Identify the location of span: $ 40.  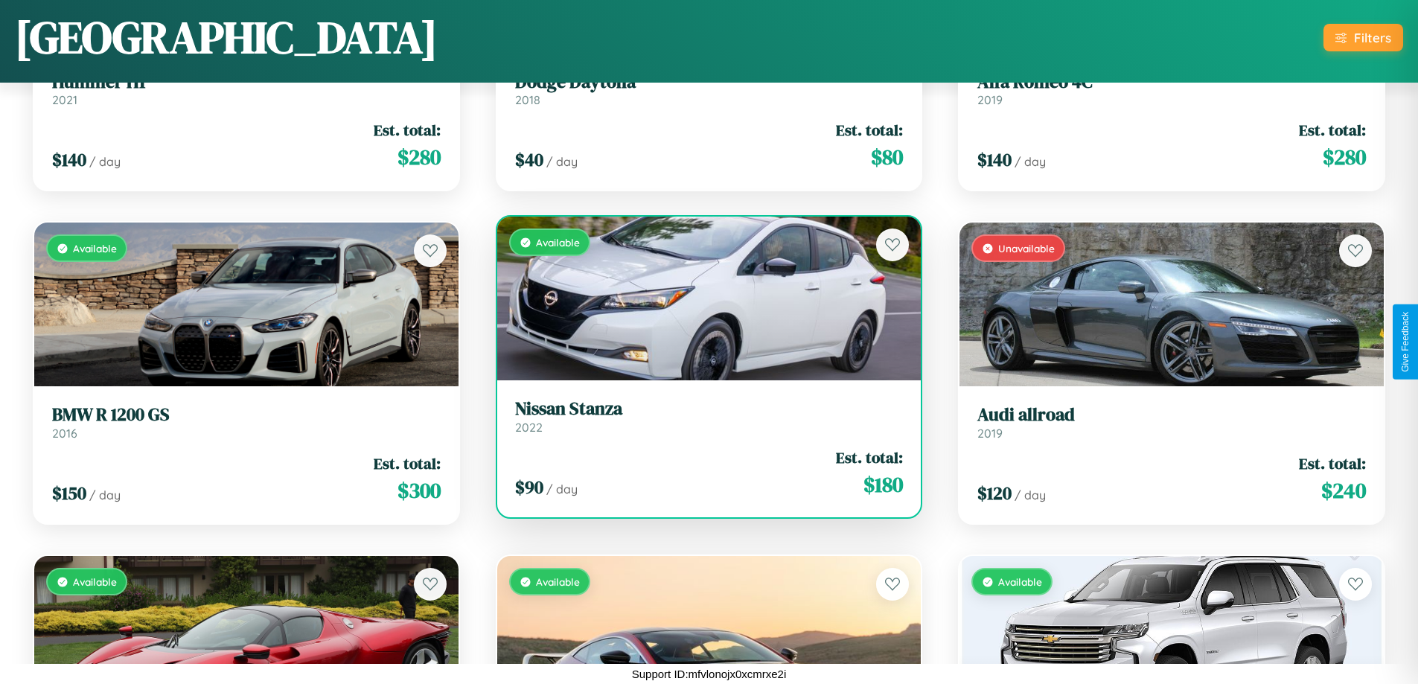
(529, 159).